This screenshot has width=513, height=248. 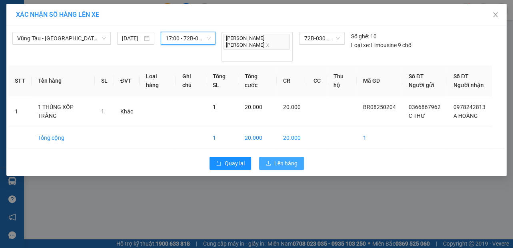 What do you see at coordinates (417, 116) in the screenshot?
I see `span: C THƯ` at bounding box center [417, 116].